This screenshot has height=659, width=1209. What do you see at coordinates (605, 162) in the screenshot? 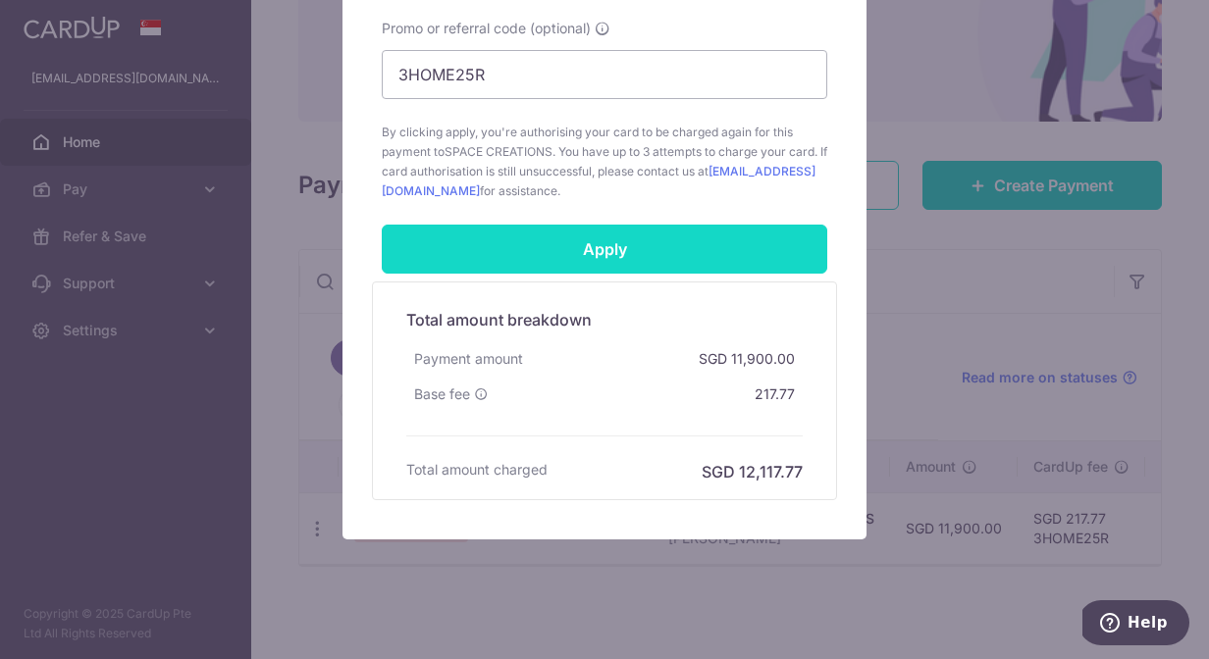
I see `span: By clicking apply, you're authorising your card to be charged again for this payment to . You hav...` at bounding box center [605, 162].